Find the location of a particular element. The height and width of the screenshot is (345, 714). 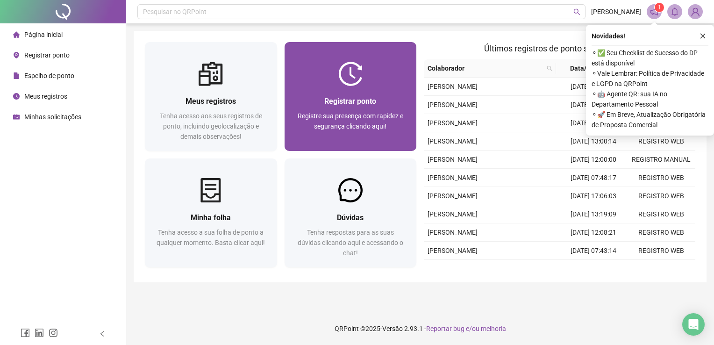

footer: QRPoint © 2025 - 2.93.1 - is located at coordinates (420, 329).